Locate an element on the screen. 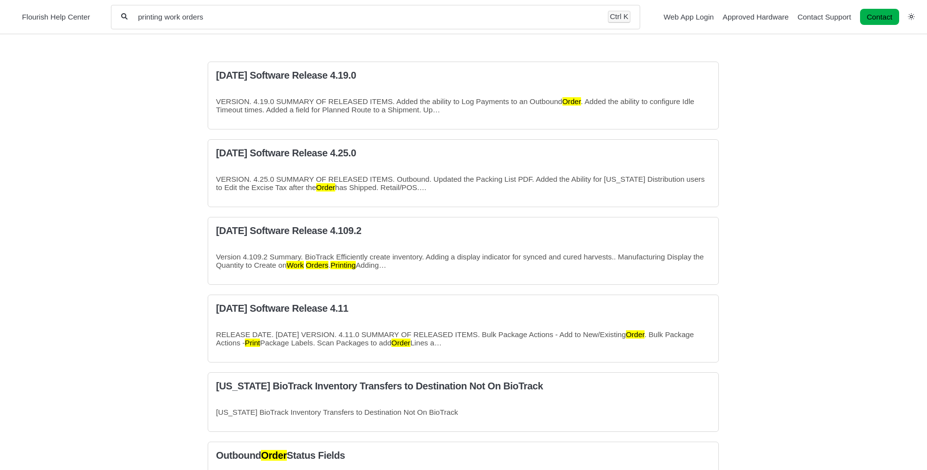  p: VERSION. 4.25.0 SUMMARY OF RELEASED ITEMS. Outbound. Updated the Packing List PDF. Added the Abil... is located at coordinates (463, 183).